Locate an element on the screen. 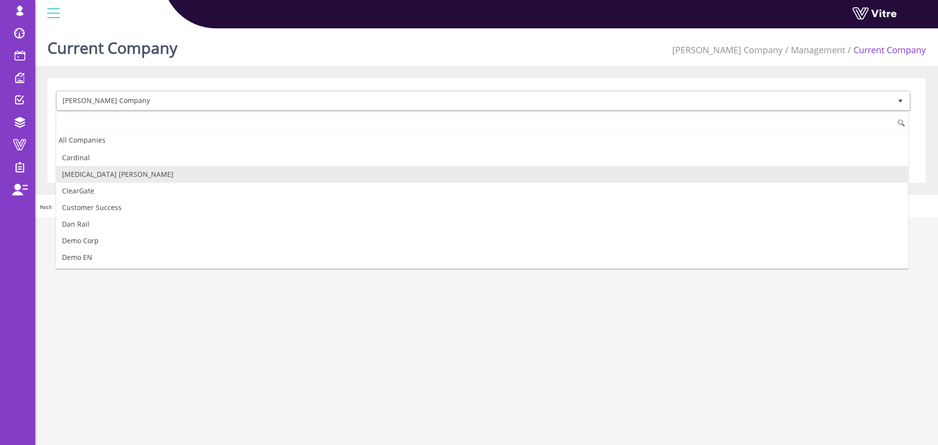 The height and width of the screenshot is (445, 938). li: ClearGate is located at coordinates (482, 191).